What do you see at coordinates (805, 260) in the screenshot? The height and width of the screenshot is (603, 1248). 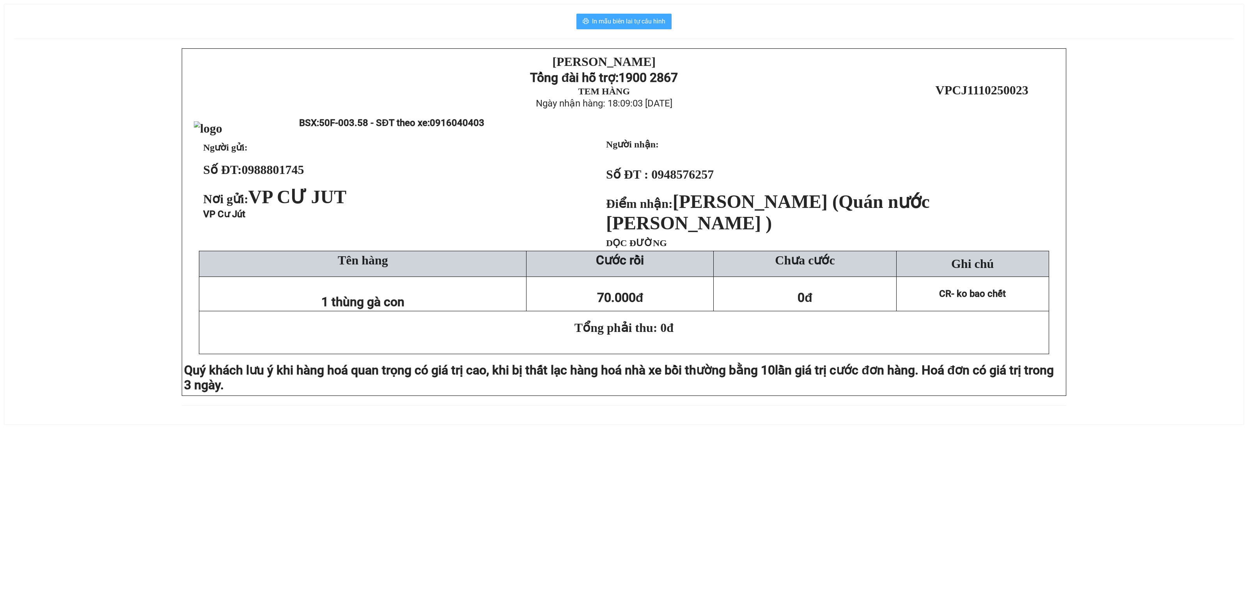 I see `span: Chưa cước` at bounding box center [805, 260].